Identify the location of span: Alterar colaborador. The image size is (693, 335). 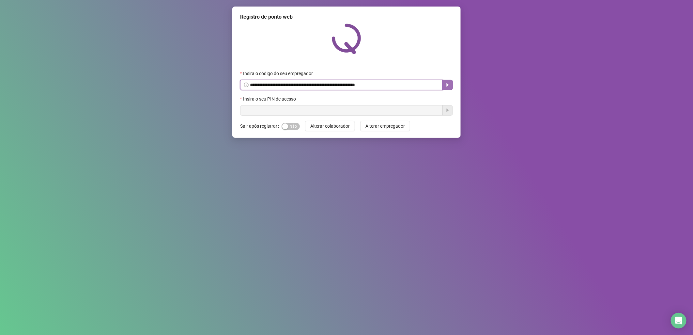
(330, 126).